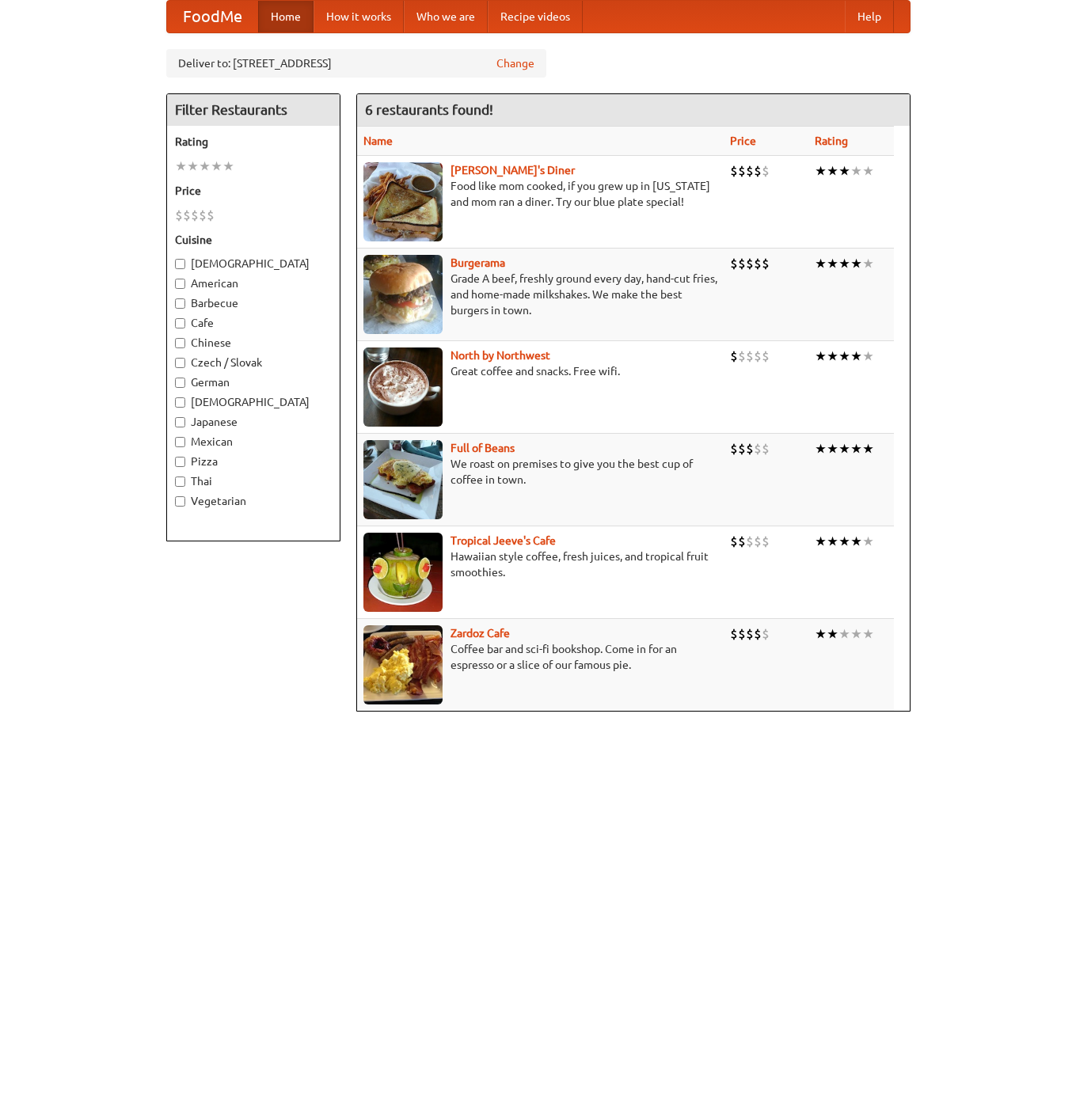  What do you see at coordinates (180, 441) in the screenshot?
I see `input: Mexican` at bounding box center [180, 441].